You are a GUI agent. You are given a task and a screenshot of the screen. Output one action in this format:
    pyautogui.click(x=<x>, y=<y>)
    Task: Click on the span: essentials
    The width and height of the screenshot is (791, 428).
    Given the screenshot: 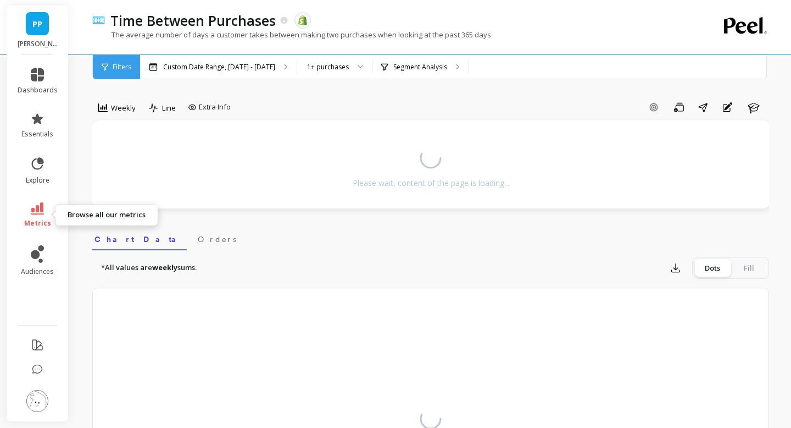 What is the action you would take?
    pyautogui.click(x=37, y=134)
    